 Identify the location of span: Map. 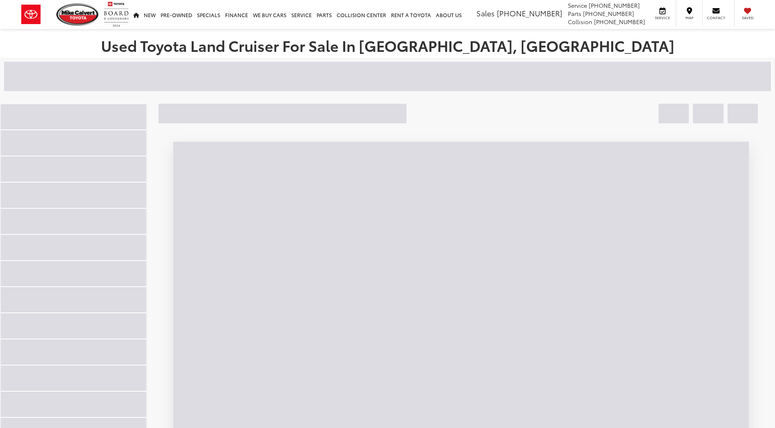
(689, 18).